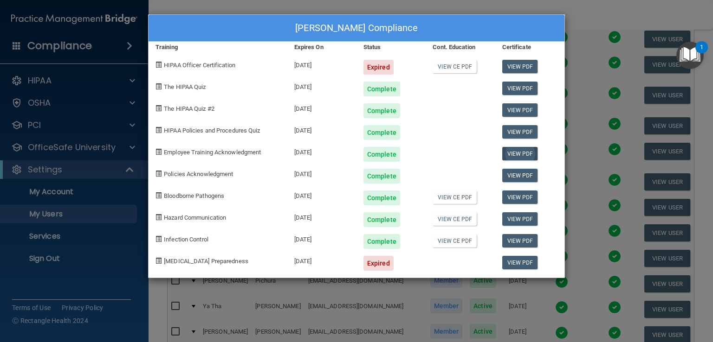 This screenshot has height=342, width=713. Describe the element at coordinates (391, 47) in the screenshot. I see `div: Status` at that location.